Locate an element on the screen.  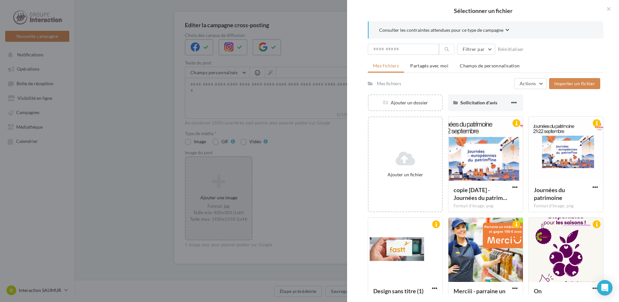
div: Ajouter un fichier is located at coordinates (406, 175).